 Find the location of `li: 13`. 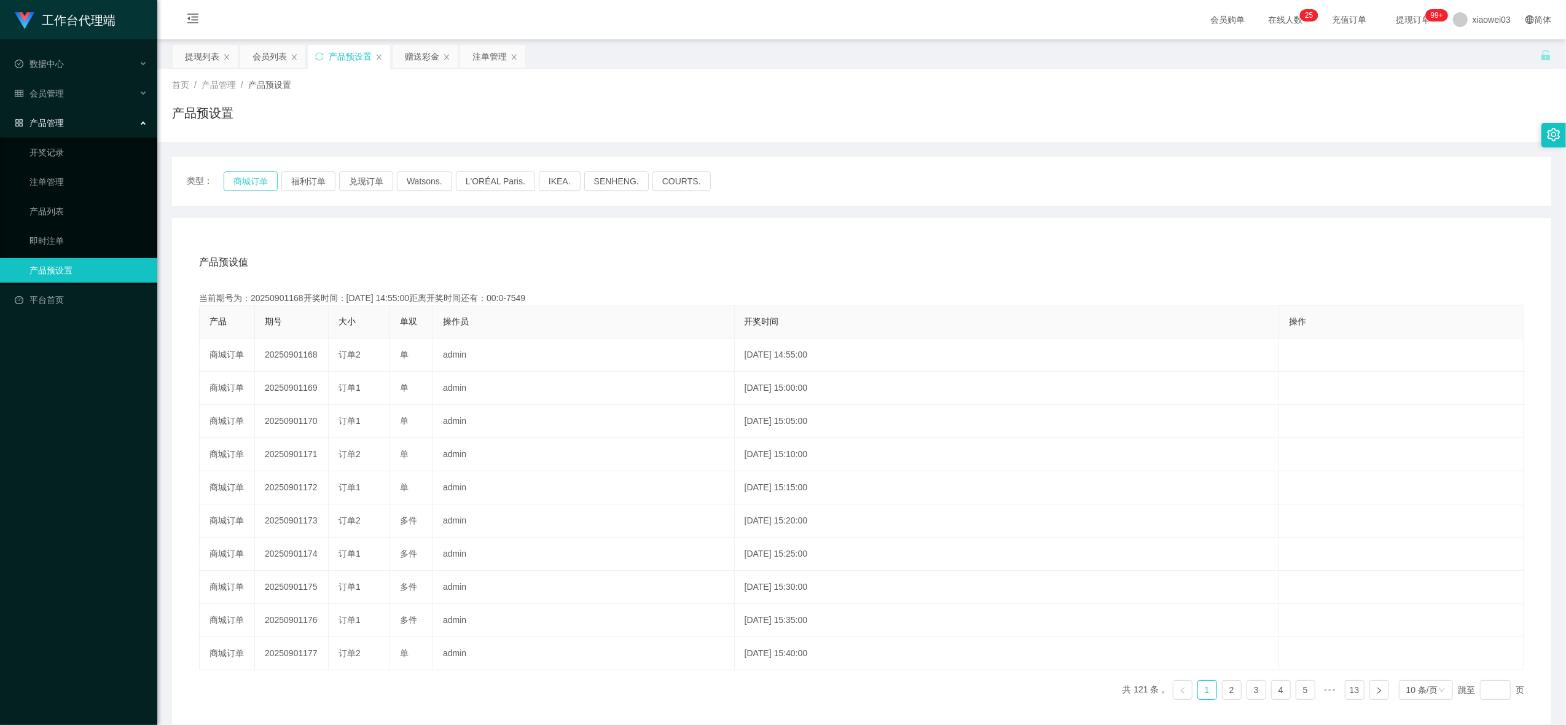

li: 13 is located at coordinates (1355, 690).